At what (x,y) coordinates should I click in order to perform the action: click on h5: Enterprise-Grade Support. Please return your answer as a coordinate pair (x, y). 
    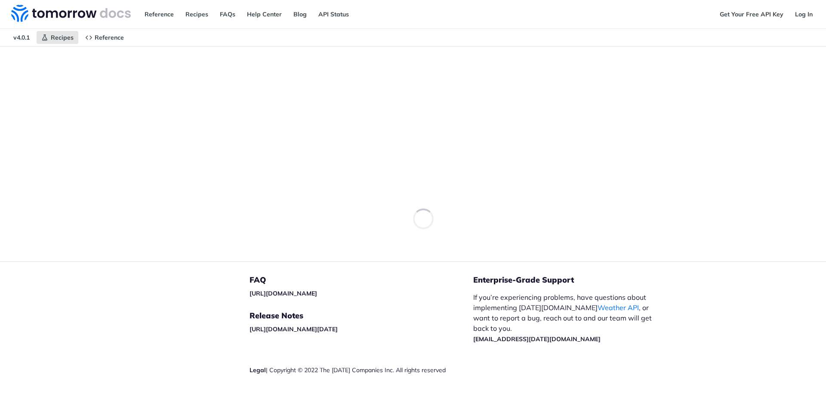
    Looking at the image, I should click on (574, 280).